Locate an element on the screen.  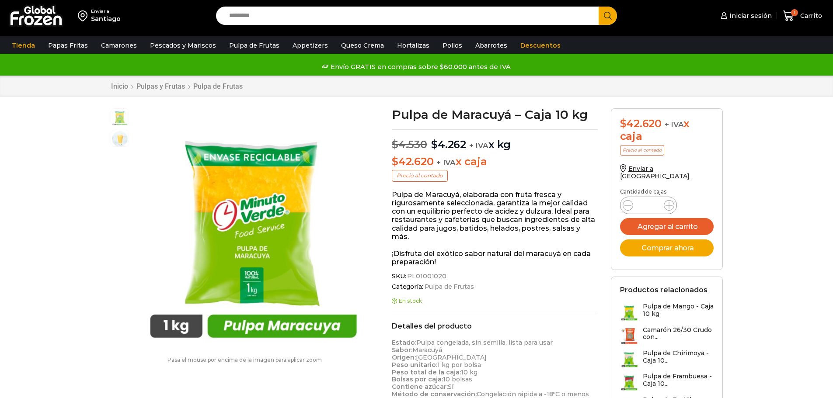
a: Pulpa de Chirimoya - Caja 10... is located at coordinates (667, 359).